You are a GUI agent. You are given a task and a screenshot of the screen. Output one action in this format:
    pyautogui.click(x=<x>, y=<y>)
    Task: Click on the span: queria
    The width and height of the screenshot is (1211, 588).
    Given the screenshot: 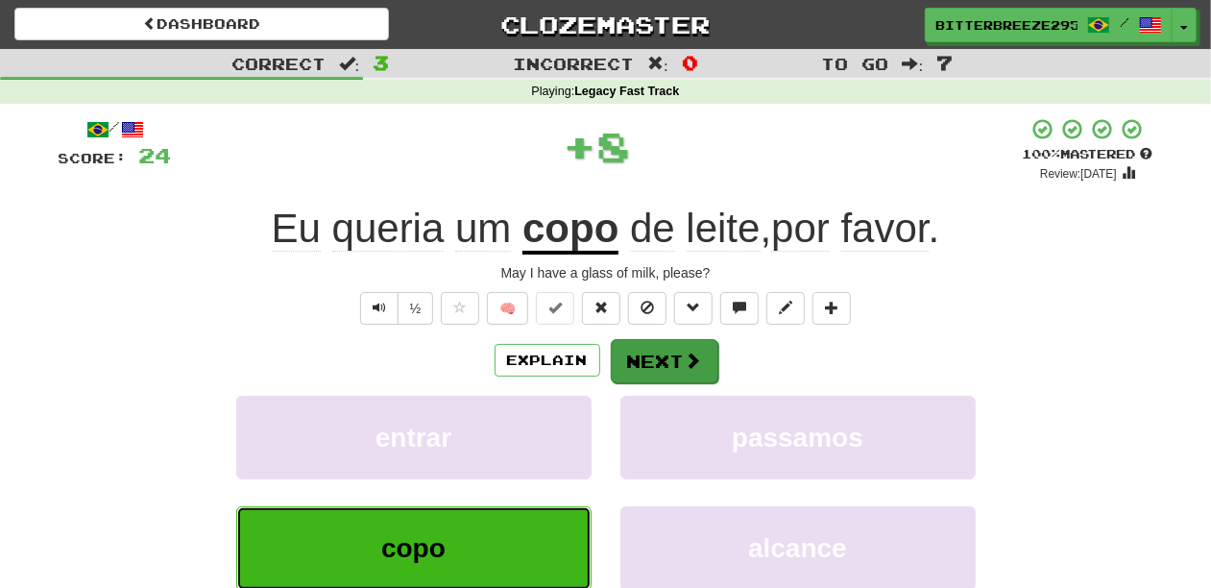 What is the action you would take?
    pyautogui.click(x=388, y=229)
    